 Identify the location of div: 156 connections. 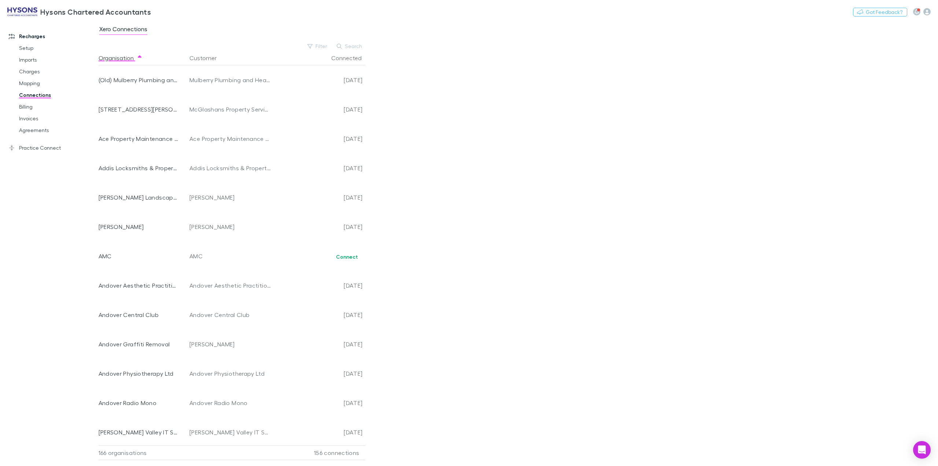
(319, 452).